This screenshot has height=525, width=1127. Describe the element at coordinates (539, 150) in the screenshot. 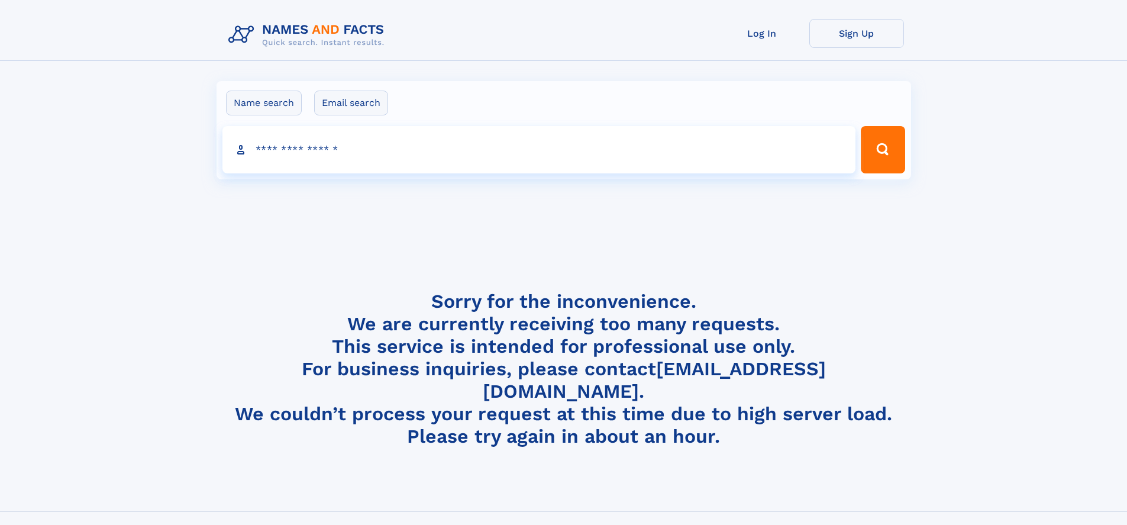

I see `input: search input` at that location.